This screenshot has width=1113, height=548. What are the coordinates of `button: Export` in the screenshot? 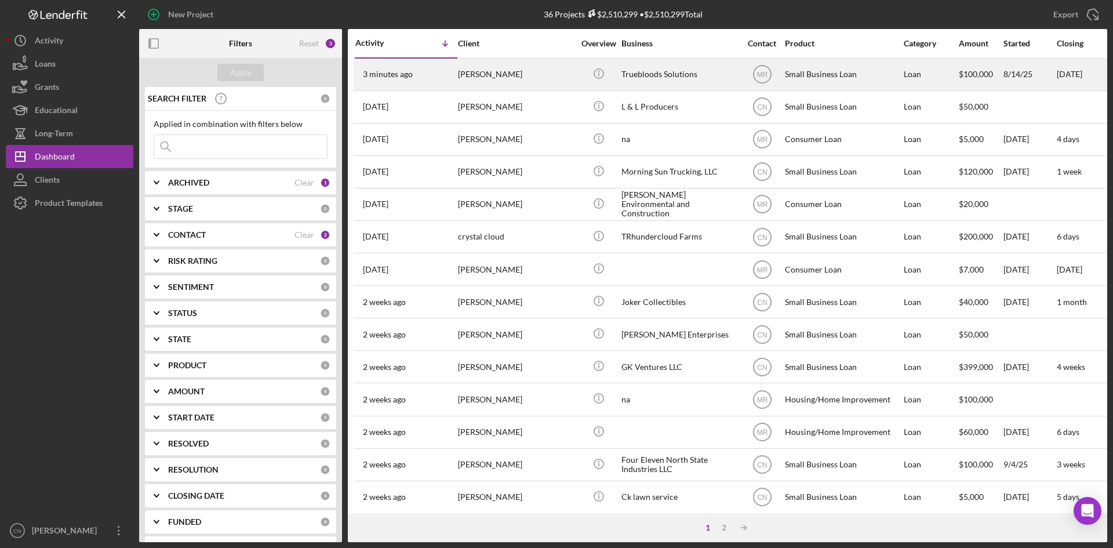 It's located at (1074, 14).